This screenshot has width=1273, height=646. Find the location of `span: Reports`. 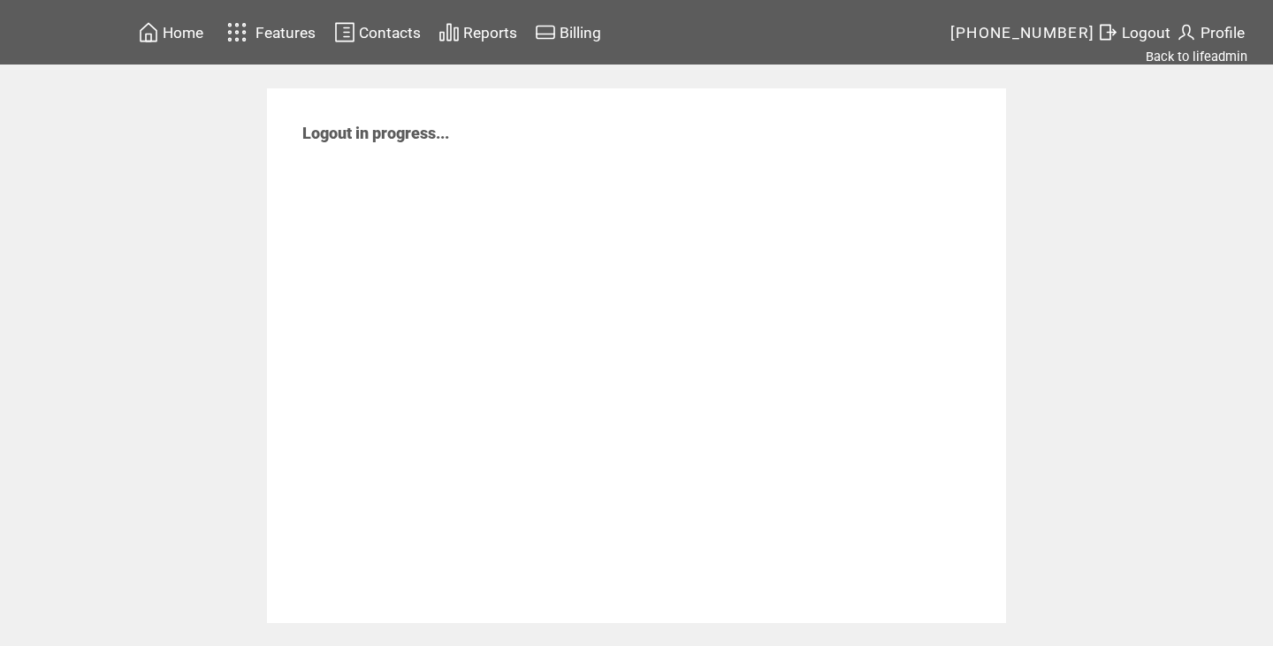

span: Reports is located at coordinates (490, 33).